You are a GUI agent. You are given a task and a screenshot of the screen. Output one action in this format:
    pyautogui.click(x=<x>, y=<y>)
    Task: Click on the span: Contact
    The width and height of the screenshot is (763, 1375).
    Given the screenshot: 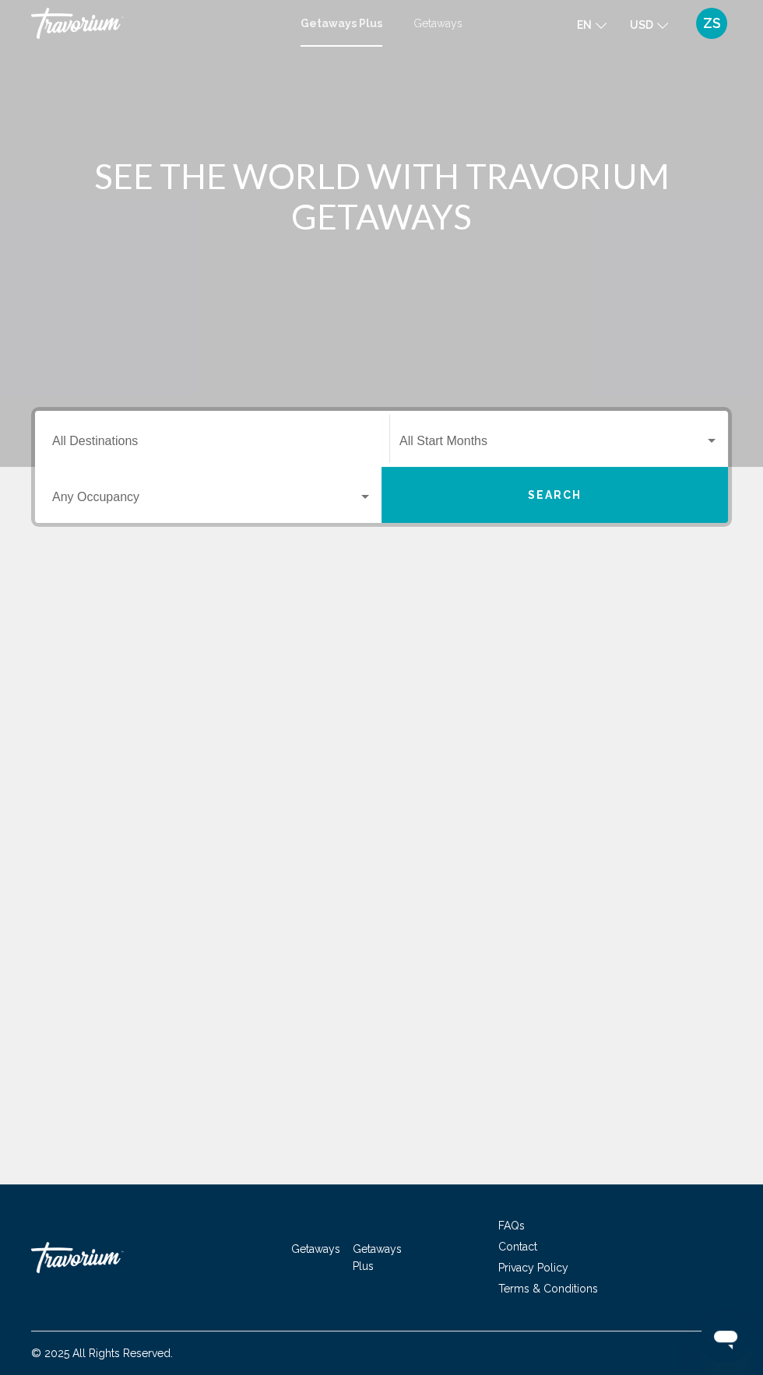 What is the action you would take?
    pyautogui.click(x=517, y=1247)
    